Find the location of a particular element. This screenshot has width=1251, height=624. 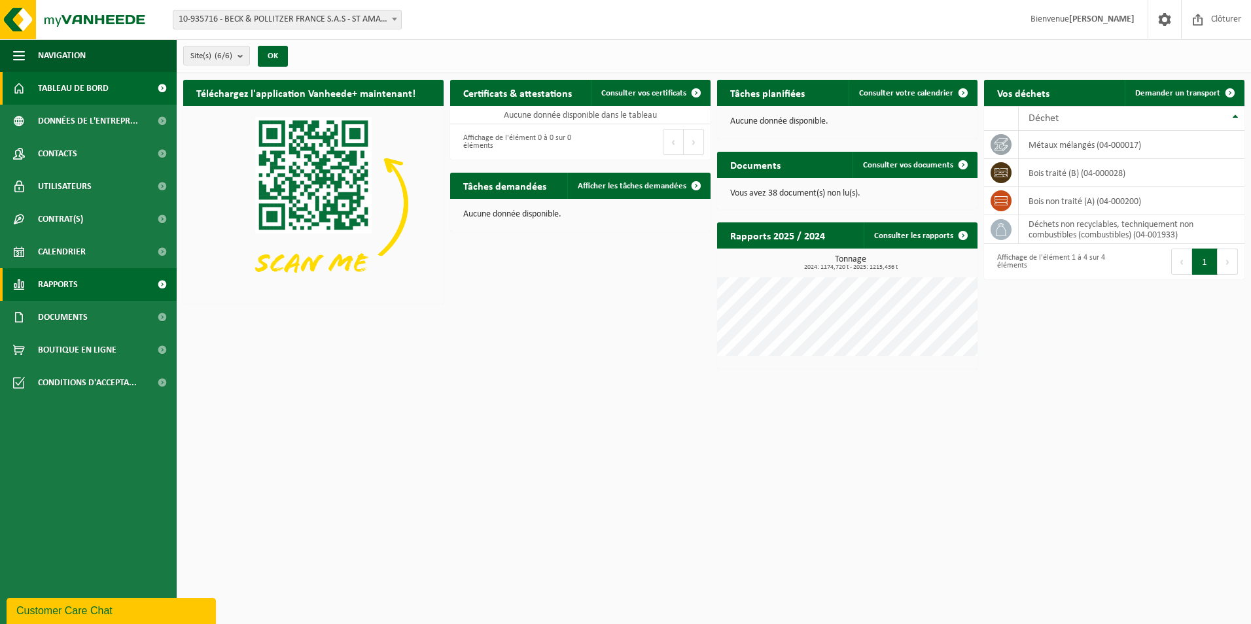

span: Consulter vos certificats is located at coordinates (644, 93).